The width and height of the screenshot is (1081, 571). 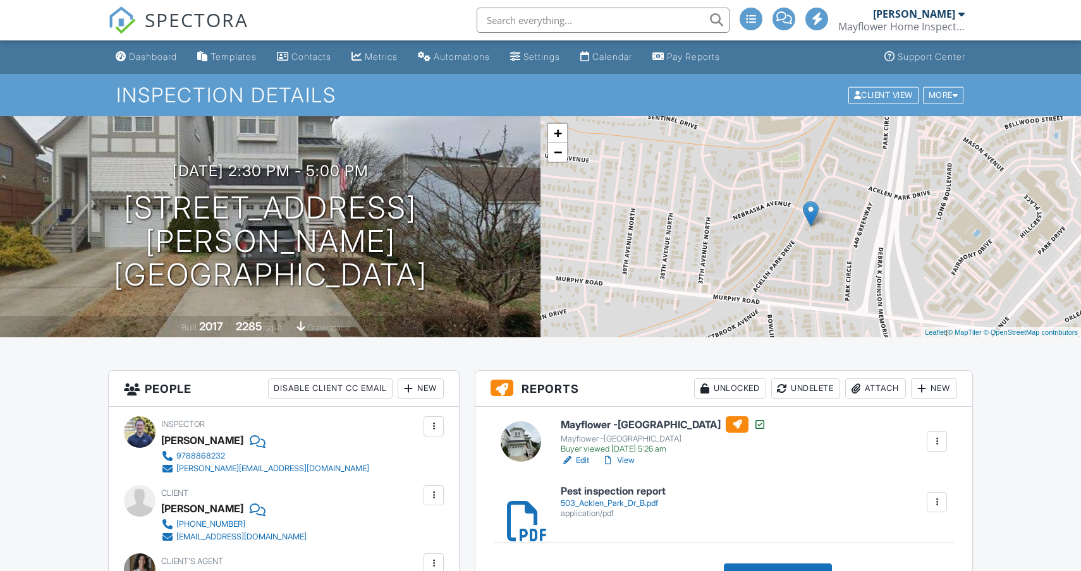 What do you see at coordinates (613, 514) in the screenshot?
I see `div: application/pdf` at bounding box center [613, 514].